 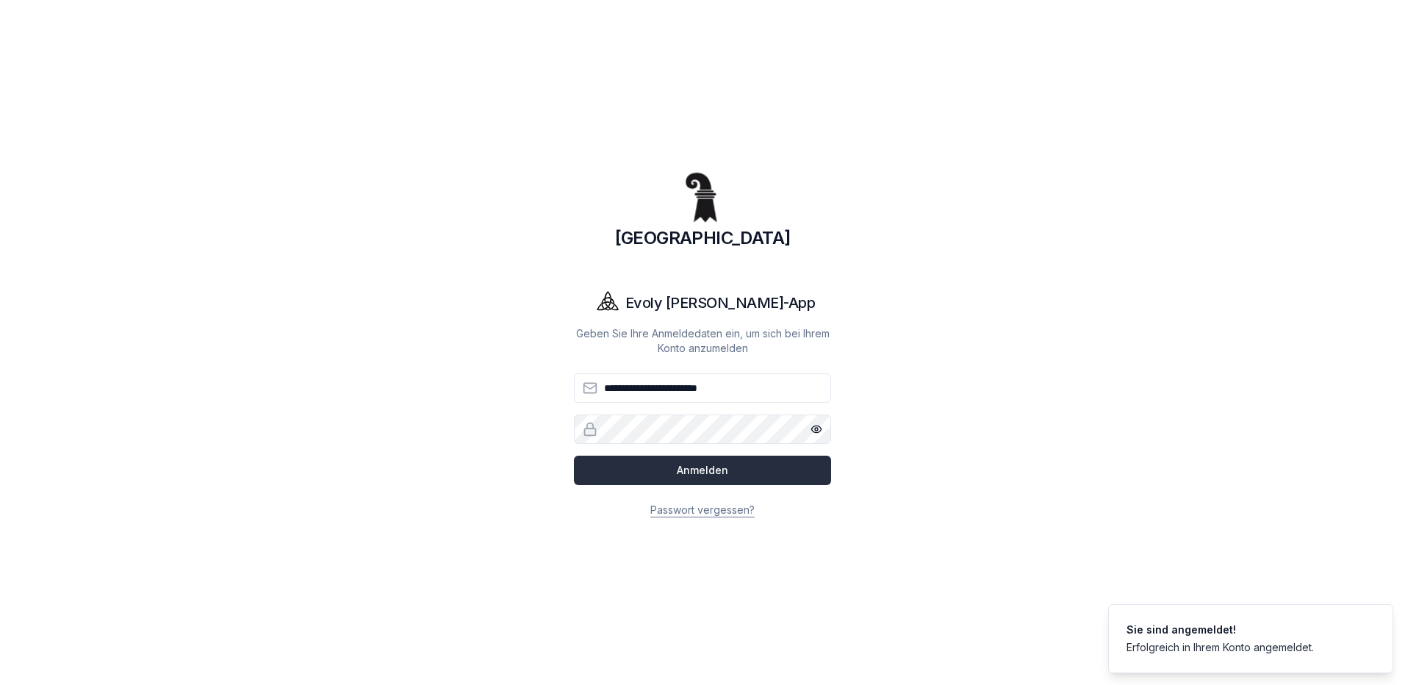 What do you see at coordinates (1220, 647) in the screenshot?
I see `div: Erfolgreich in Ihrem Konto angemeldet.` at bounding box center [1220, 647].